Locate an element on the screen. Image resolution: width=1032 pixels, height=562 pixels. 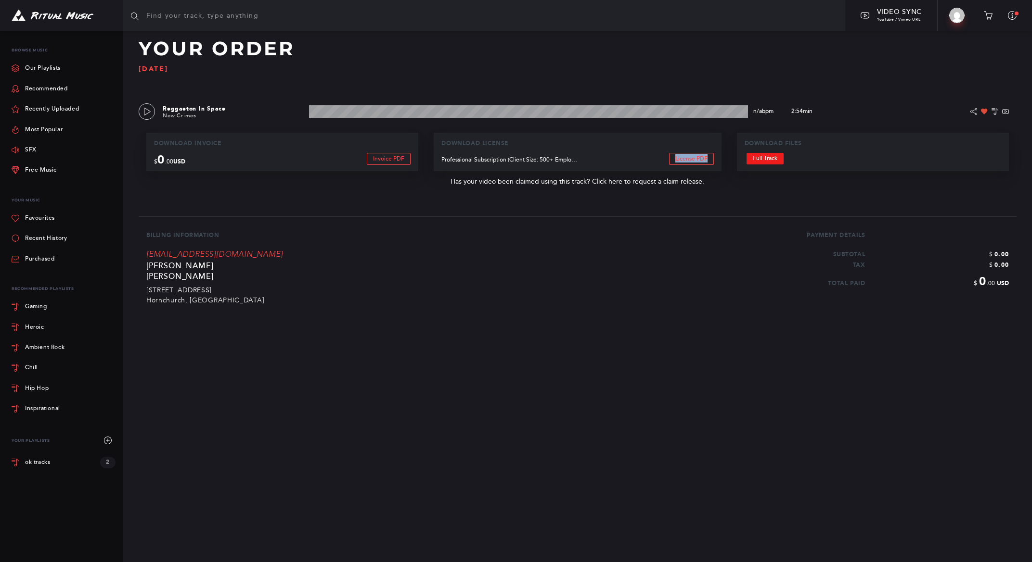
a: New Crimes is located at coordinates (179, 115).